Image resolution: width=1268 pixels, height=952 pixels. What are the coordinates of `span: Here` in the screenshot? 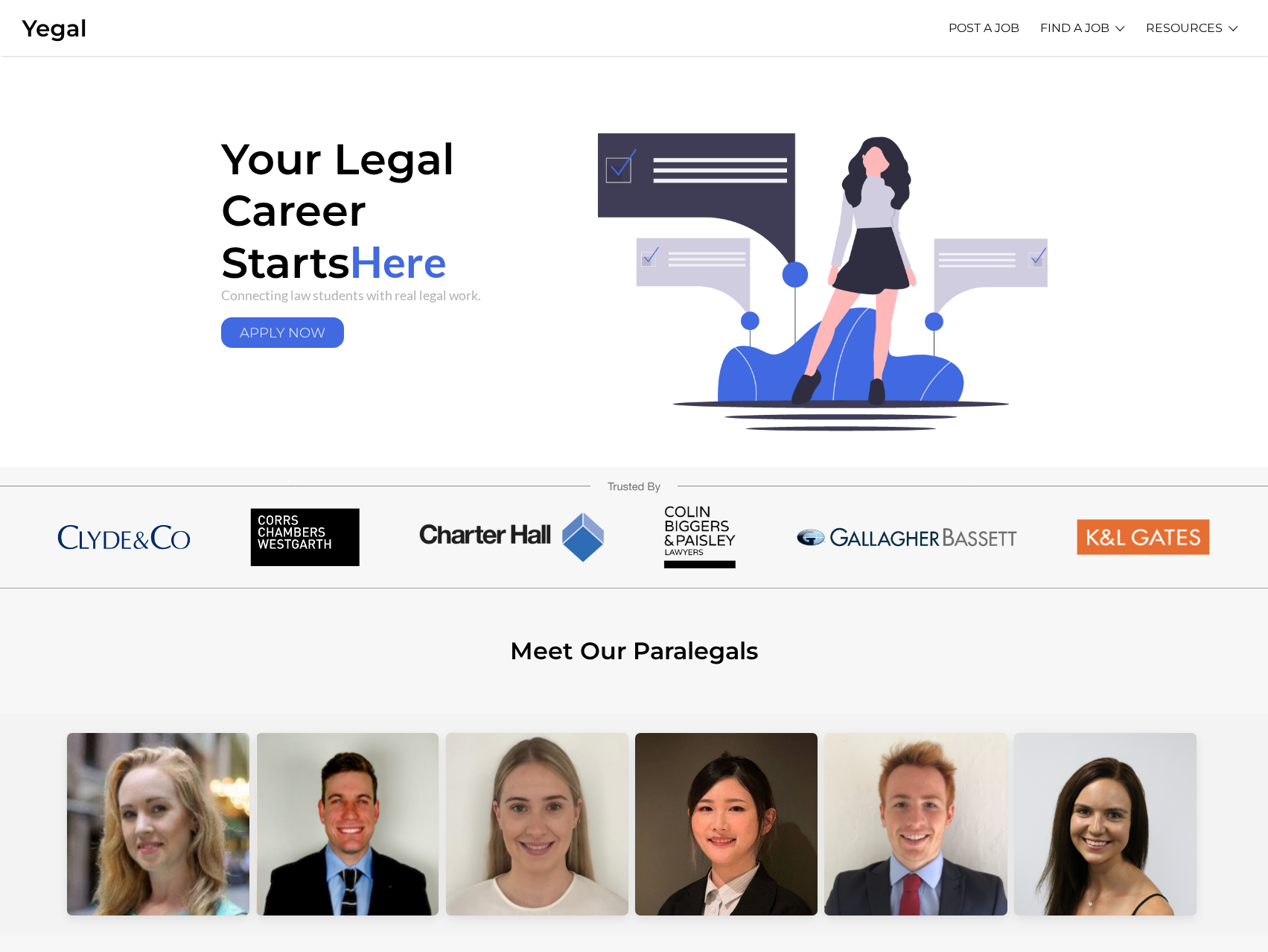 It's located at (398, 261).